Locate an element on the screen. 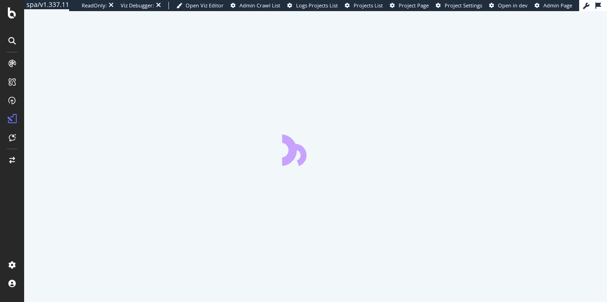  a: Open Viz Editor is located at coordinates (200, 6).